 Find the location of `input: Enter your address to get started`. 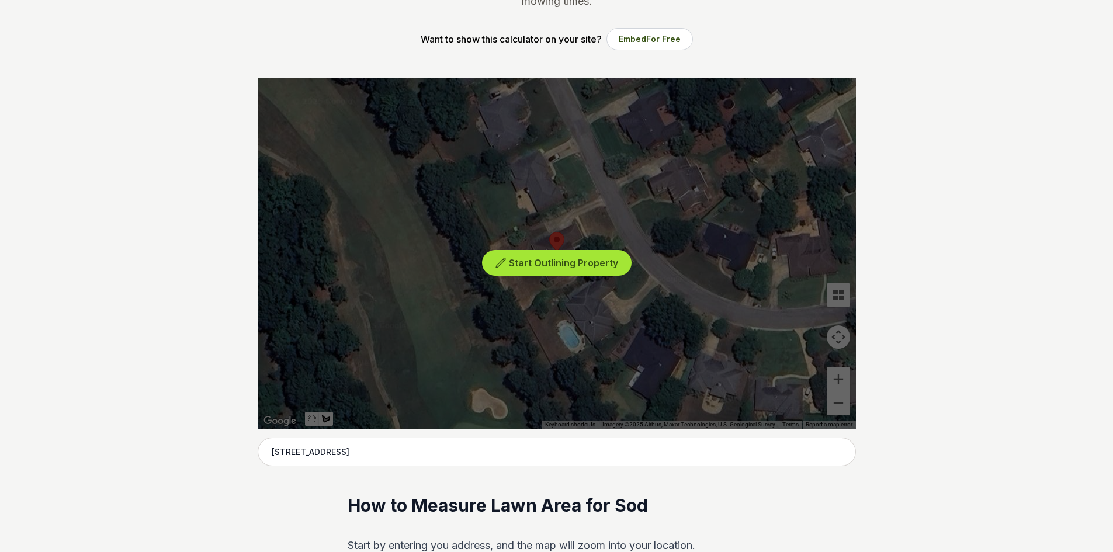

input: Enter your address to get started is located at coordinates (557, 452).